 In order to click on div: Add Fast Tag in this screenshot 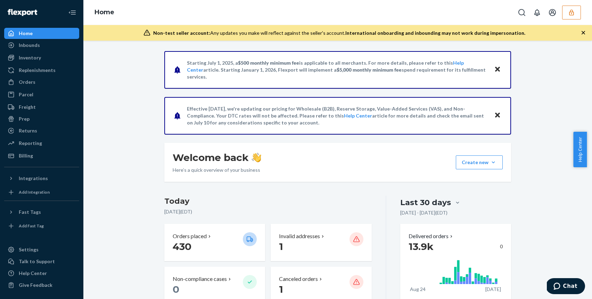, I will do `click(31, 225)`.